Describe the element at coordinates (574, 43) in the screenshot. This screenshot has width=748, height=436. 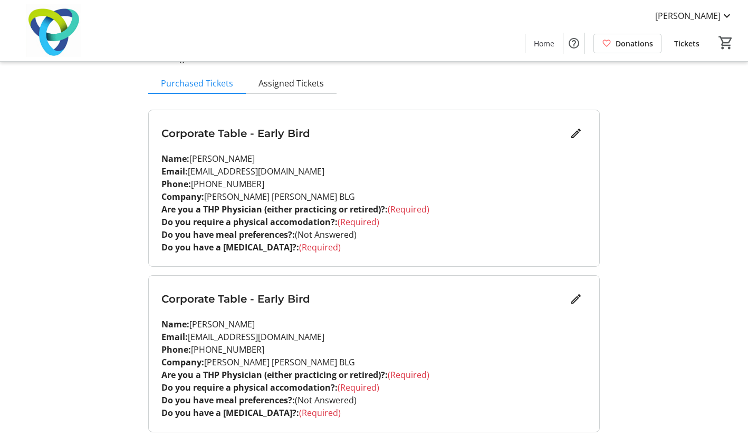
I see `button: Help` at that location.